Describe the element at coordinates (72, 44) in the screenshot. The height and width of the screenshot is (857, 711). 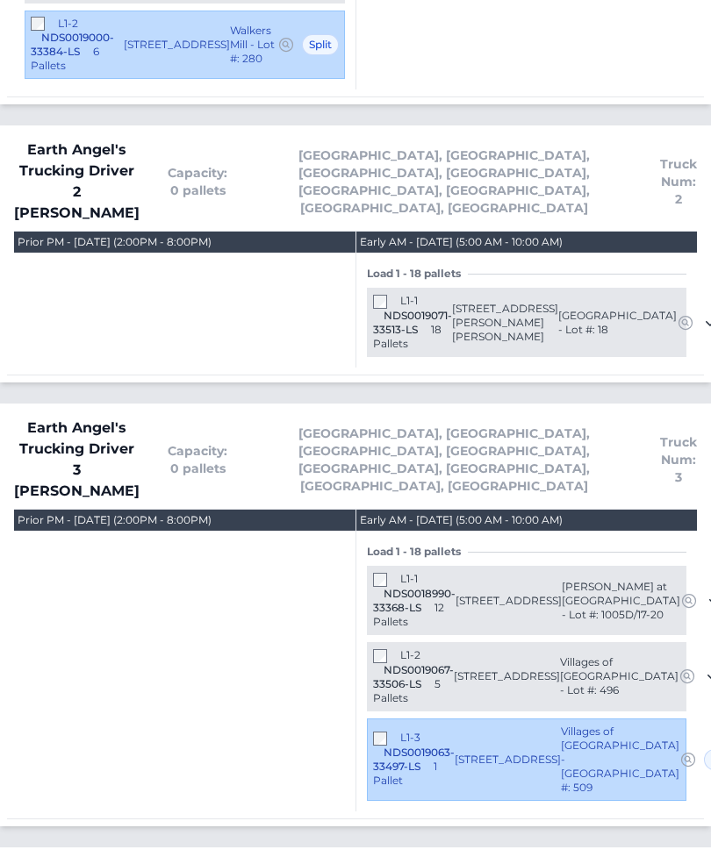
I see `span: NDS0019000-33384-LS` at that location.